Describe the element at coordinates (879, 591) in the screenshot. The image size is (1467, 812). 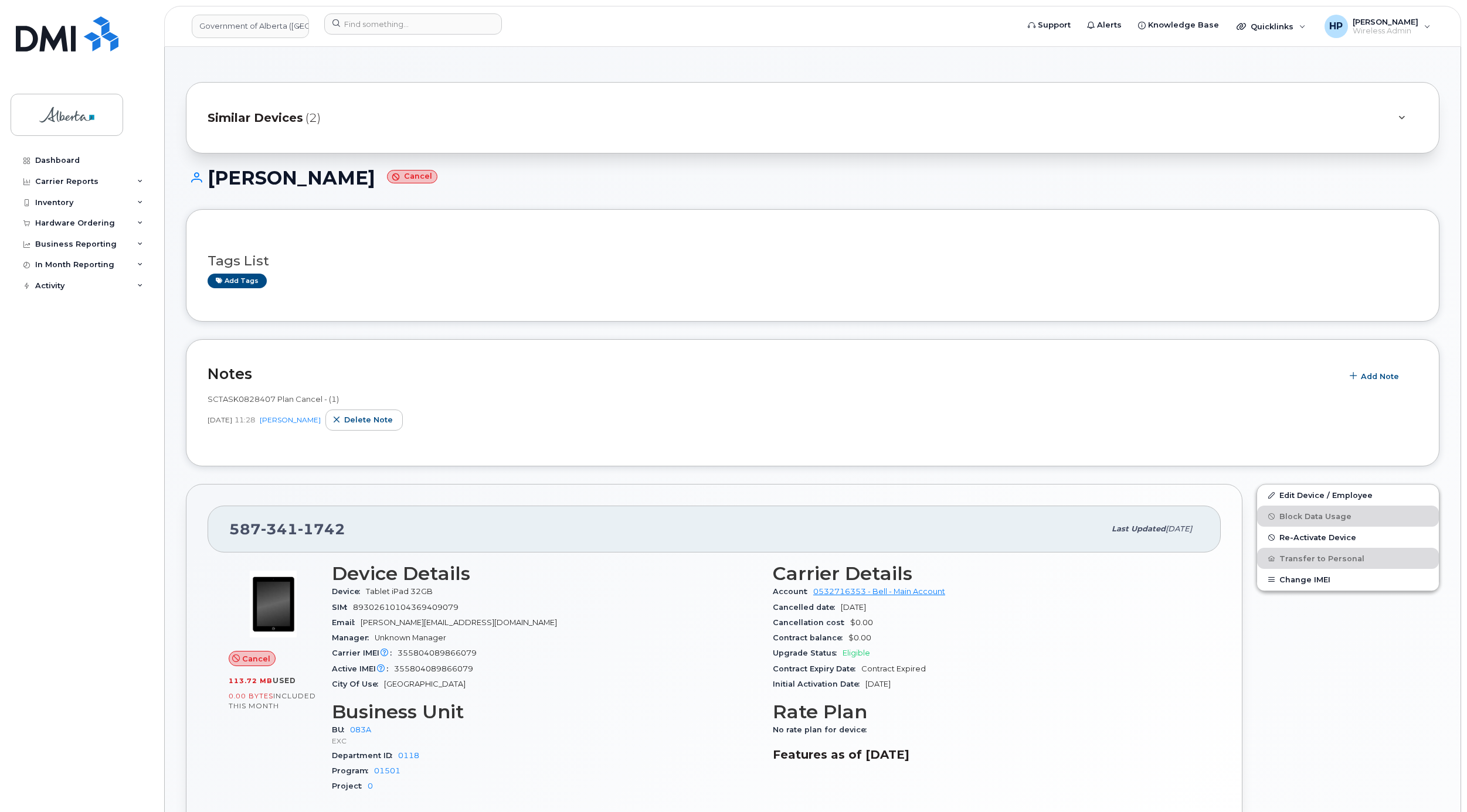
I see `a: 0532716353 - Bell - Main Account` at that location.